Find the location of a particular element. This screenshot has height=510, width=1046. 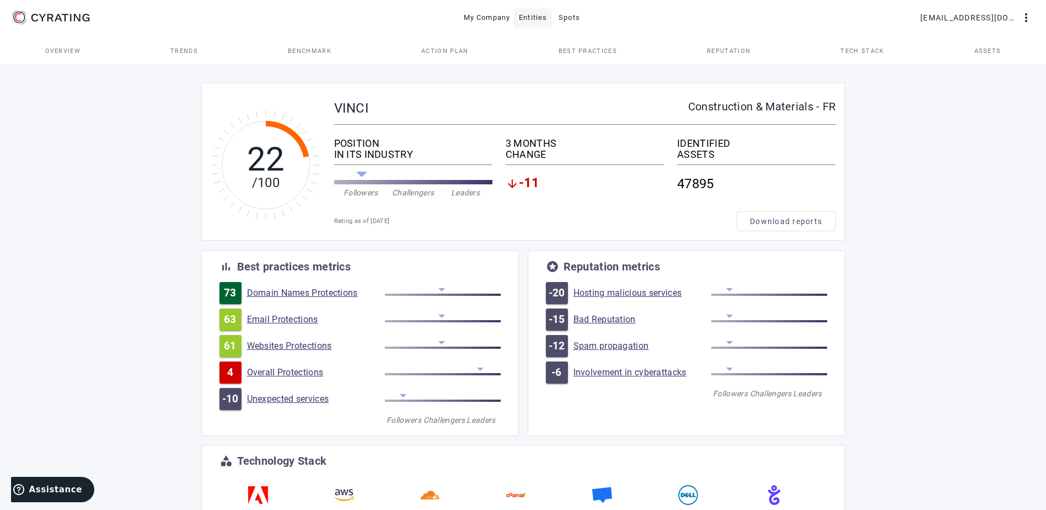

div: IDENTIFIED is located at coordinates (756, 143).